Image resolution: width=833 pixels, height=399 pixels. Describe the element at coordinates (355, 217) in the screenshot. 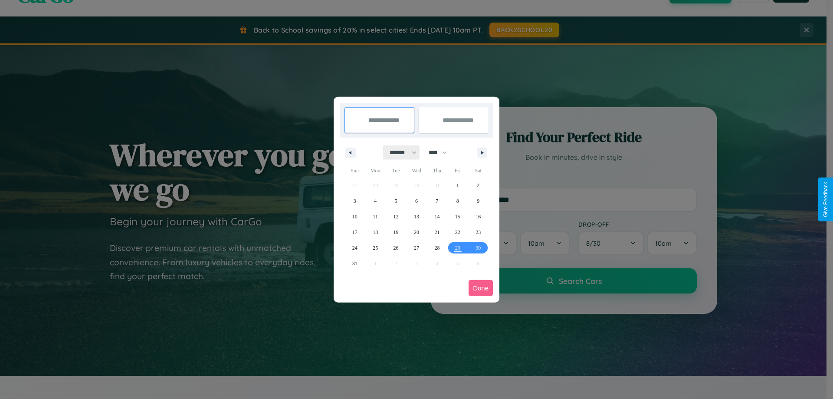

I see `span: 10` at that location.